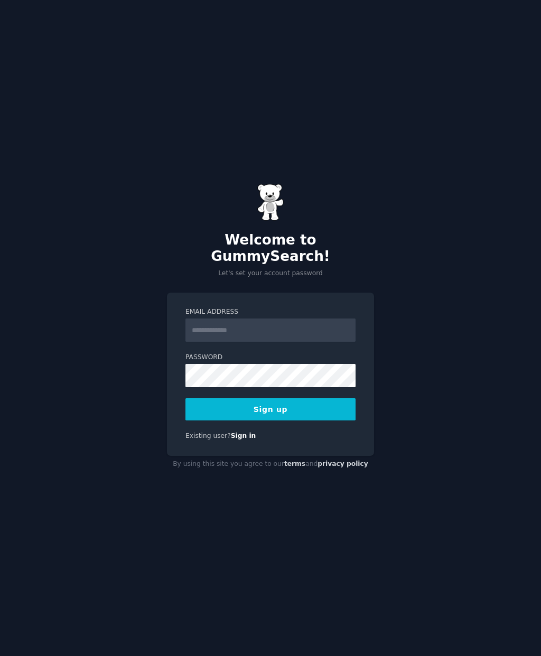 The width and height of the screenshot is (541, 656). What do you see at coordinates (208, 436) in the screenshot?
I see `span: Existing user?` at bounding box center [208, 436].